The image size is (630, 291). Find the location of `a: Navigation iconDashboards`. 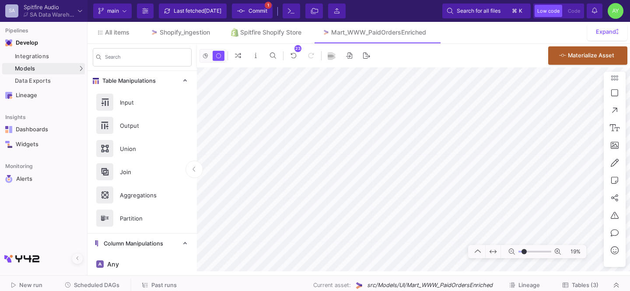

a: Navigation iconDashboards is located at coordinates (43, 130).